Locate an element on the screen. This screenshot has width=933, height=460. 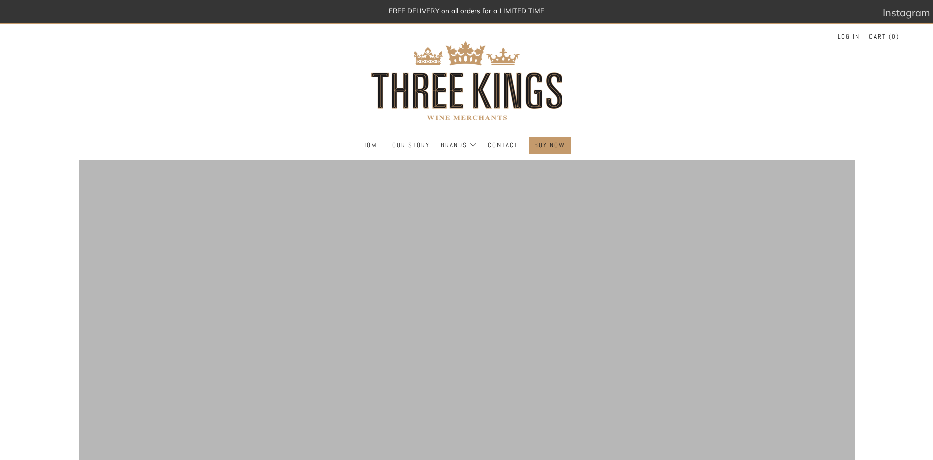
a: Cart (0) is located at coordinates (884, 37).